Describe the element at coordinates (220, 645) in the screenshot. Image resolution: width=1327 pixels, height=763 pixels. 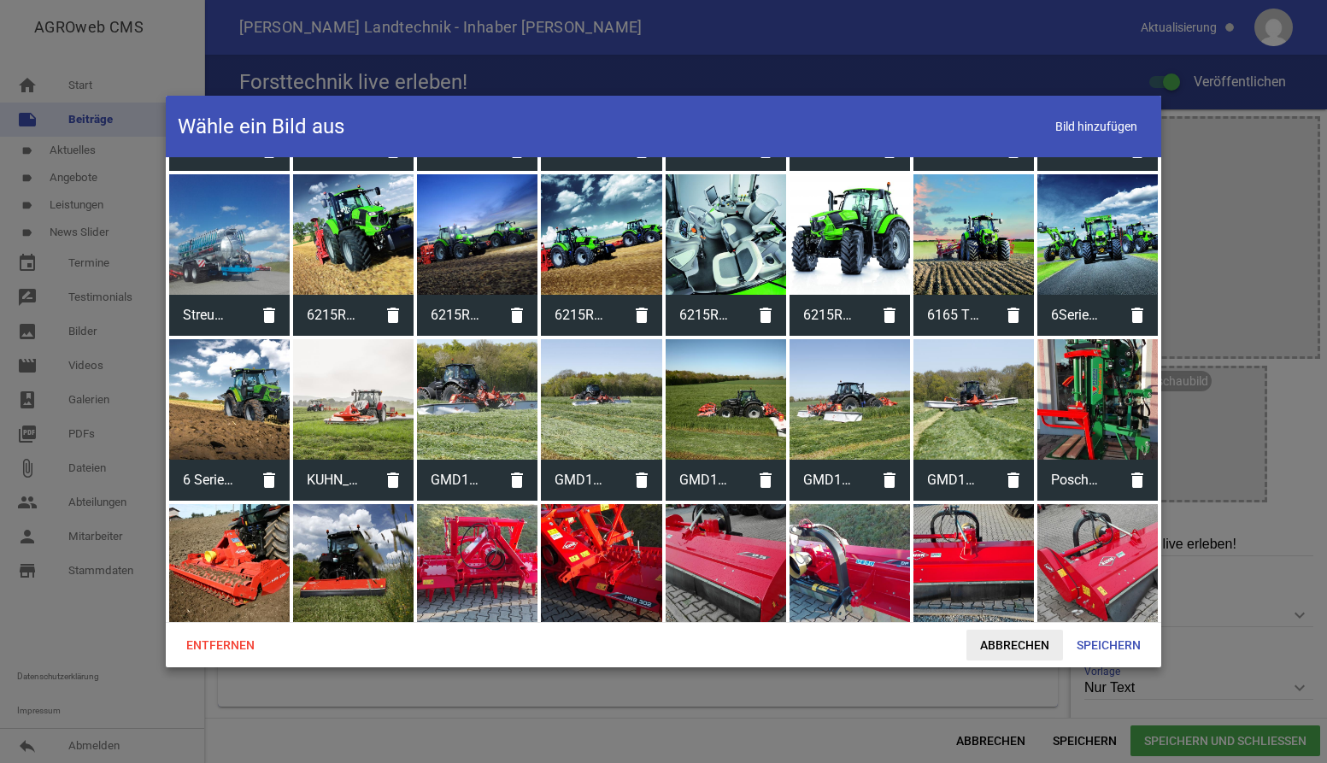
I see `span: Entfernen` at that location.